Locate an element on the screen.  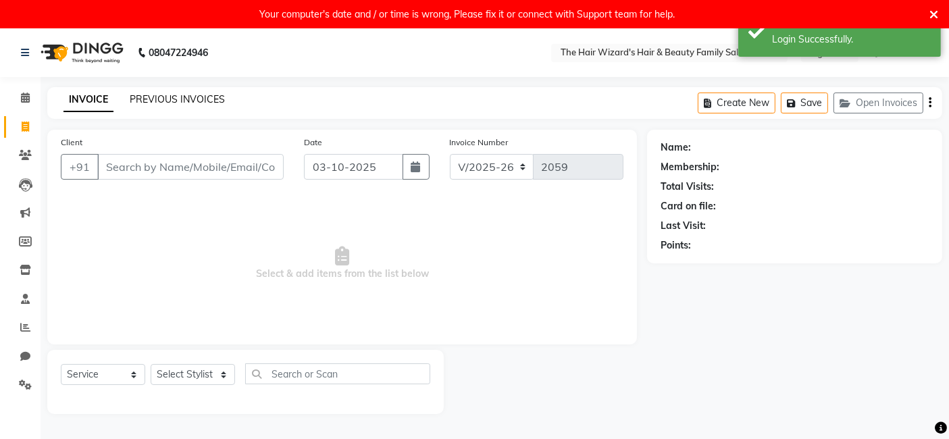
a: INVOICE is located at coordinates (88, 100).